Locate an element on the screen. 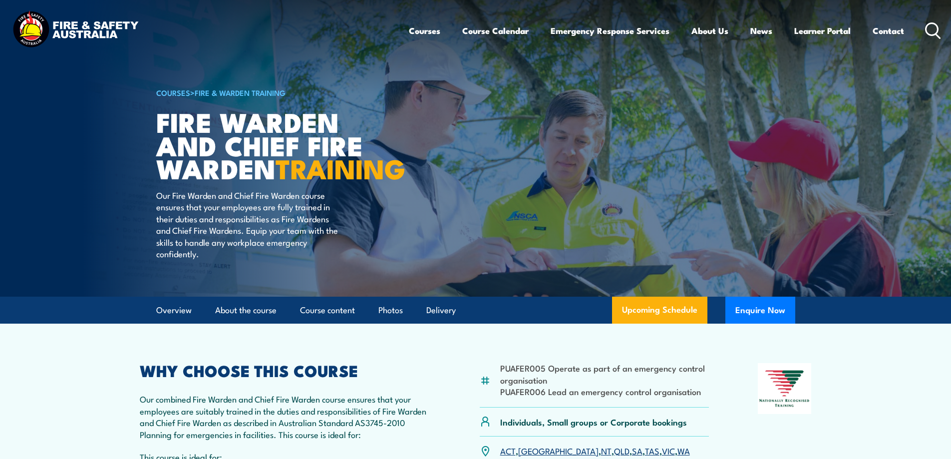 The image size is (951, 459). a: Course content is located at coordinates (328, 310).